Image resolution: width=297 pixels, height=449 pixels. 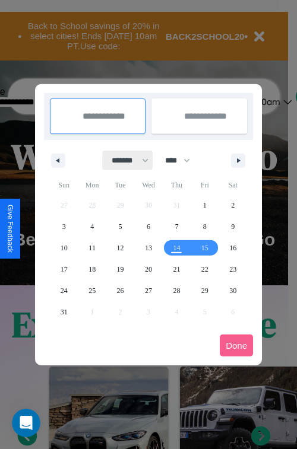 I want to click on button: 4, so click(x=91, y=227).